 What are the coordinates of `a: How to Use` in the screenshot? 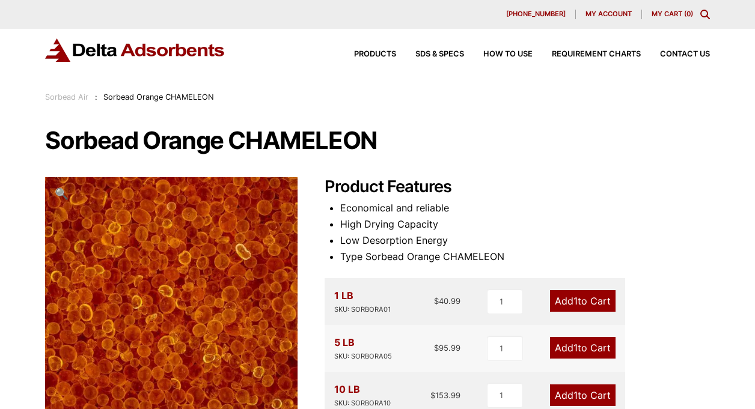 It's located at (498, 54).